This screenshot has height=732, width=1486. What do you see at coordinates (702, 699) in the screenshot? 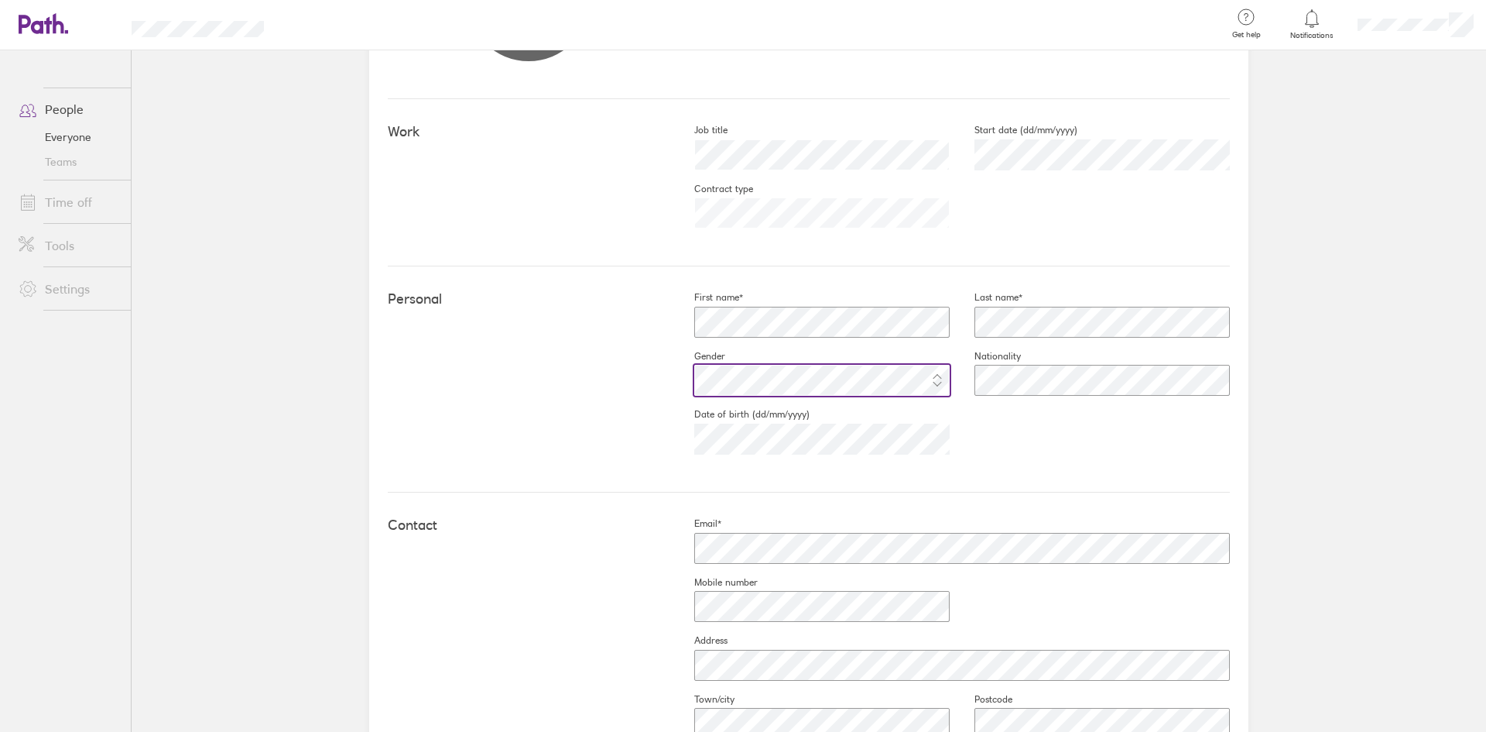
I see `label: Town/city` at bounding box center [702, 699].